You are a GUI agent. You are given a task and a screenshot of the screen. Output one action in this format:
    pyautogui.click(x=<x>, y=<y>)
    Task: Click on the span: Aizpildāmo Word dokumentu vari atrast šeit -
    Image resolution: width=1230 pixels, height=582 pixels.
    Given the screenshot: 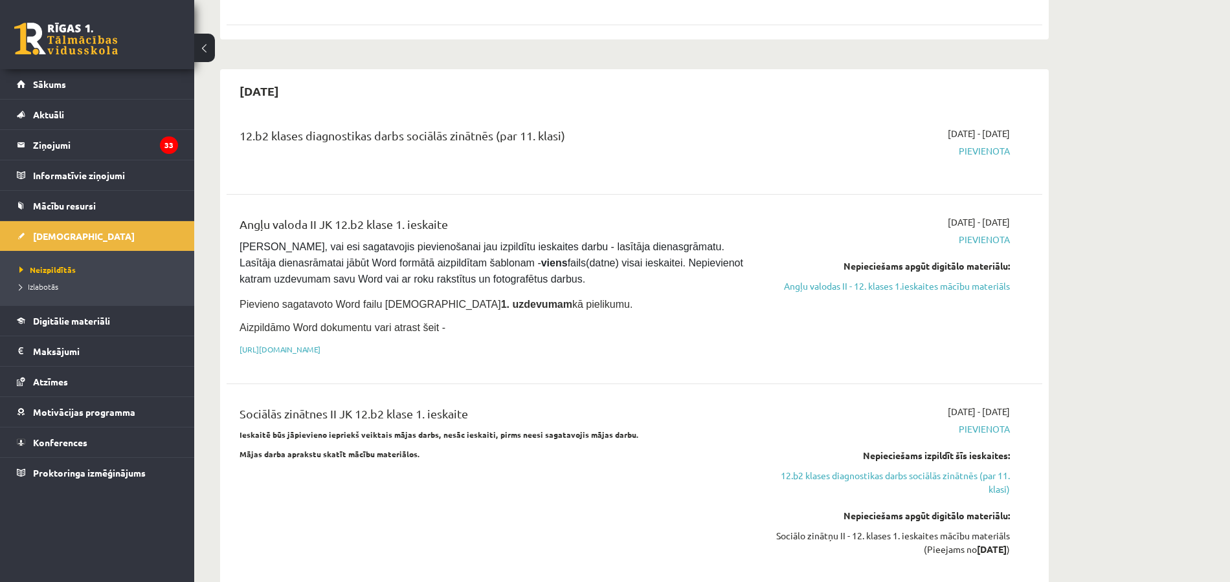 What is the action you would take?
    pyautogui.click(x=342, y=327)
    